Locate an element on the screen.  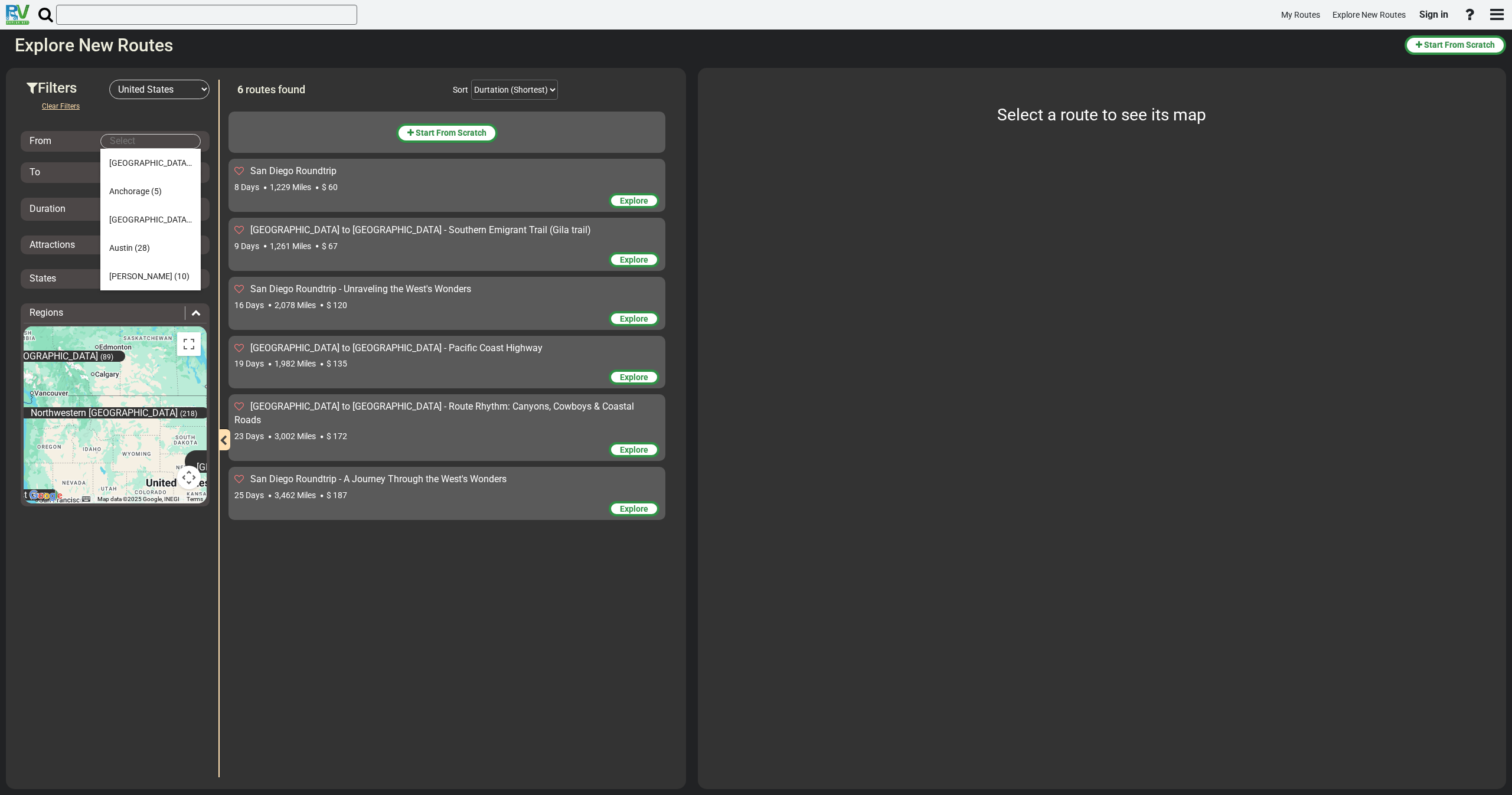
li: Austin (28) is located at coordinates (150, 248).